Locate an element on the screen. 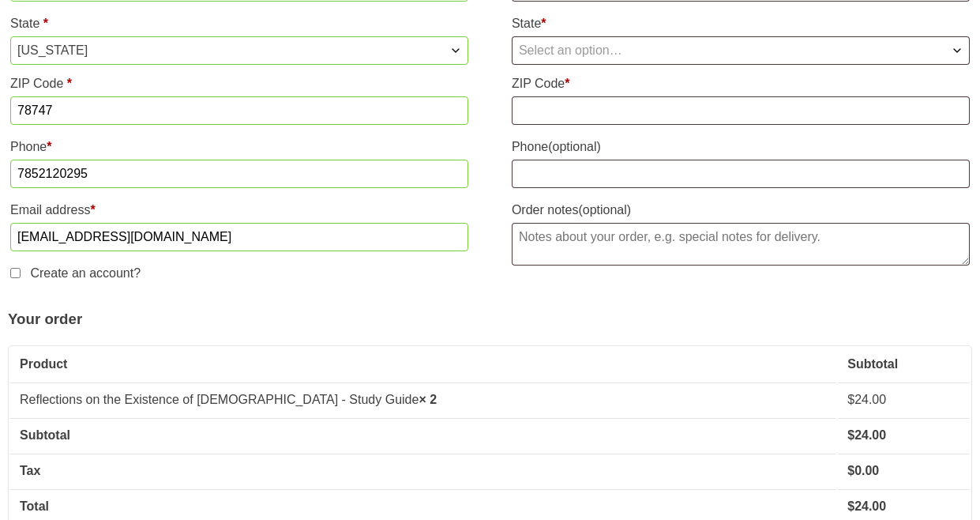  th: Tax is located at coordinates (423, 470).